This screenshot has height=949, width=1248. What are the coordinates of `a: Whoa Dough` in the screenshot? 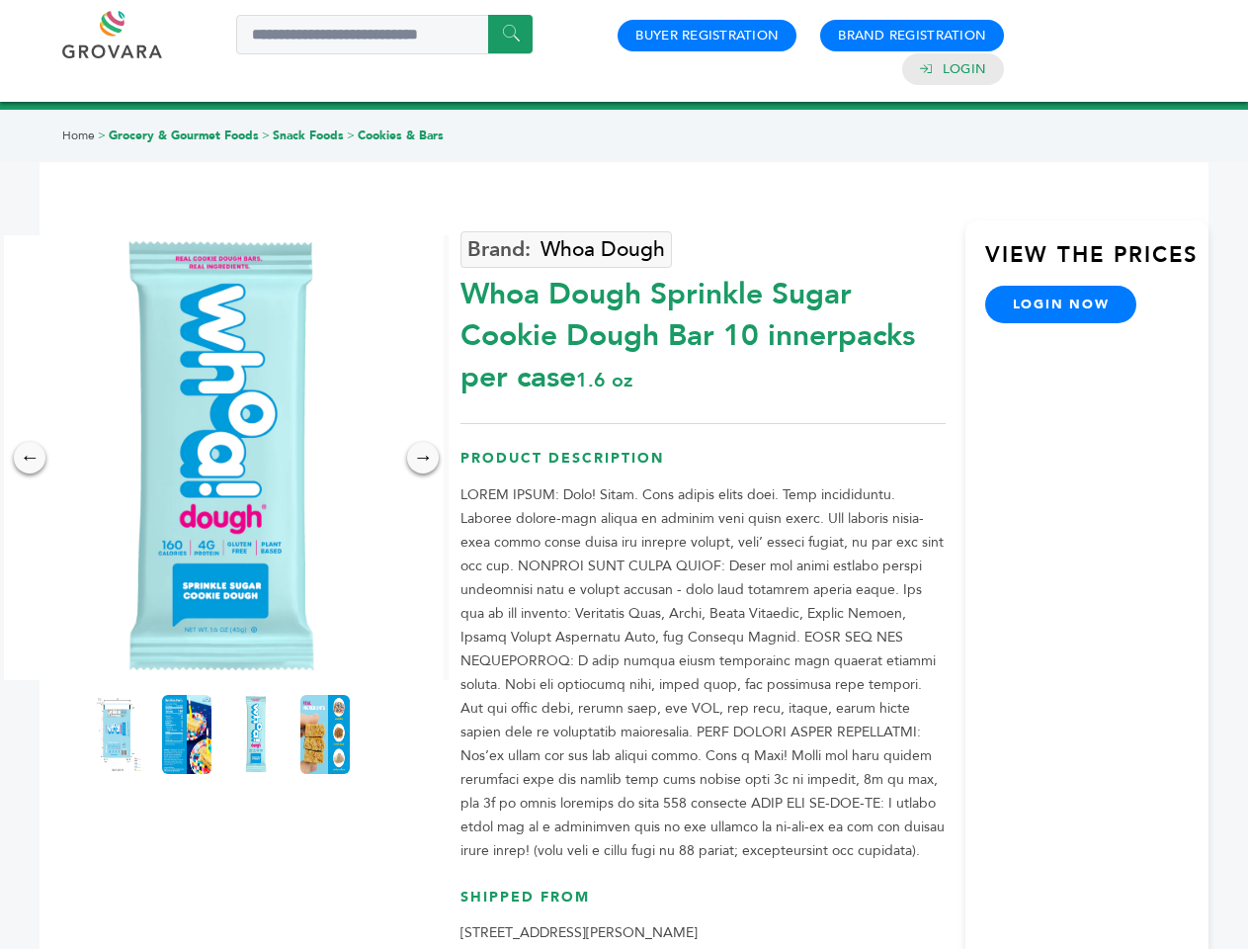 It's located at (566, 249).